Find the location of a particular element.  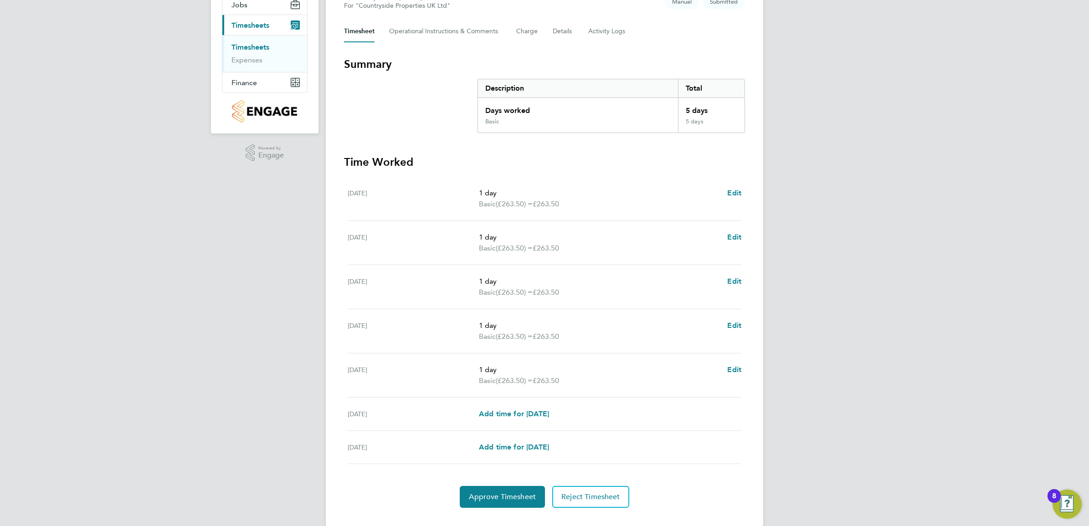

button: Timesheet is located at coordinates (359, 31).